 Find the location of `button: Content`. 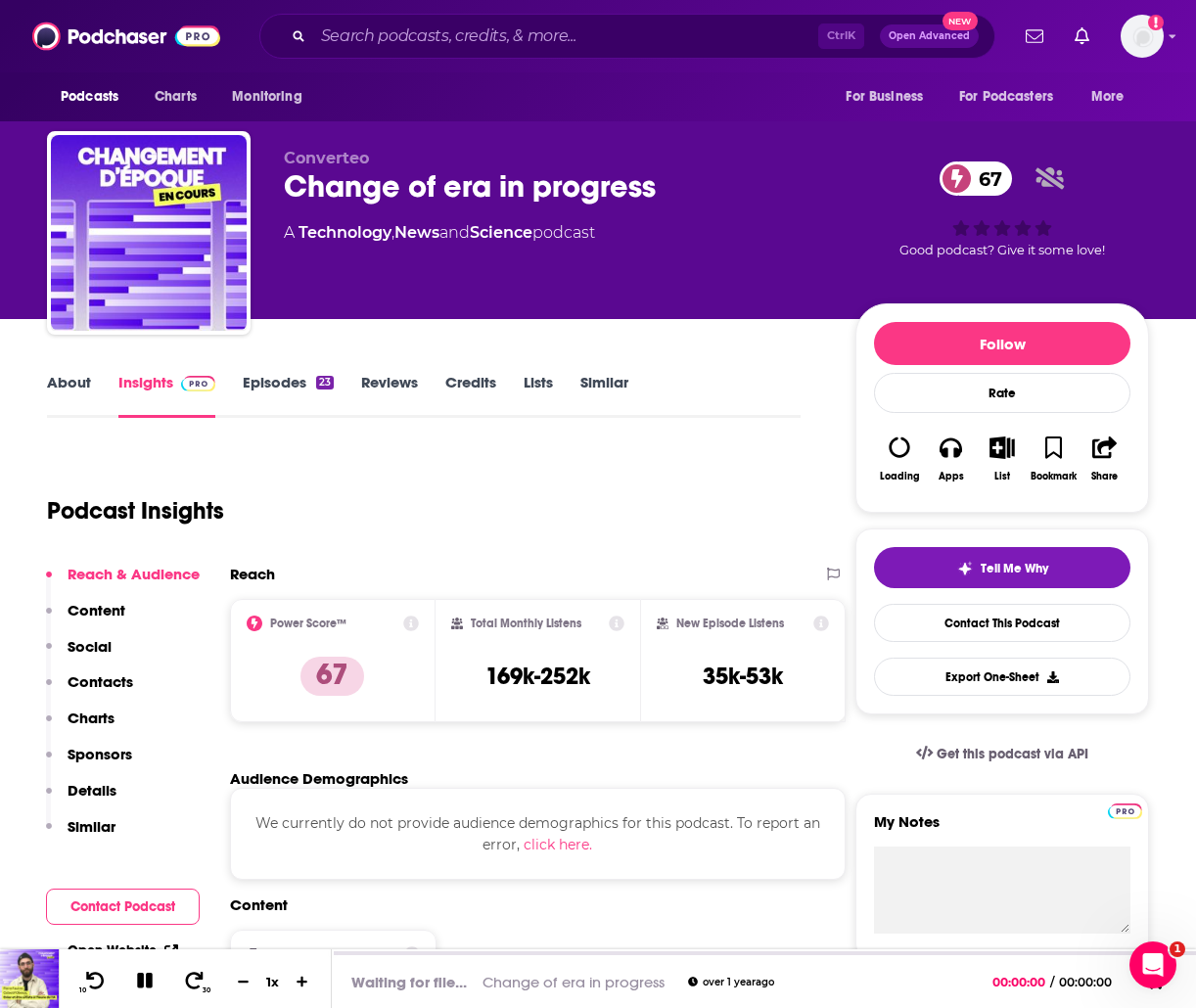

button: Content is located at coordinates (85, 618).